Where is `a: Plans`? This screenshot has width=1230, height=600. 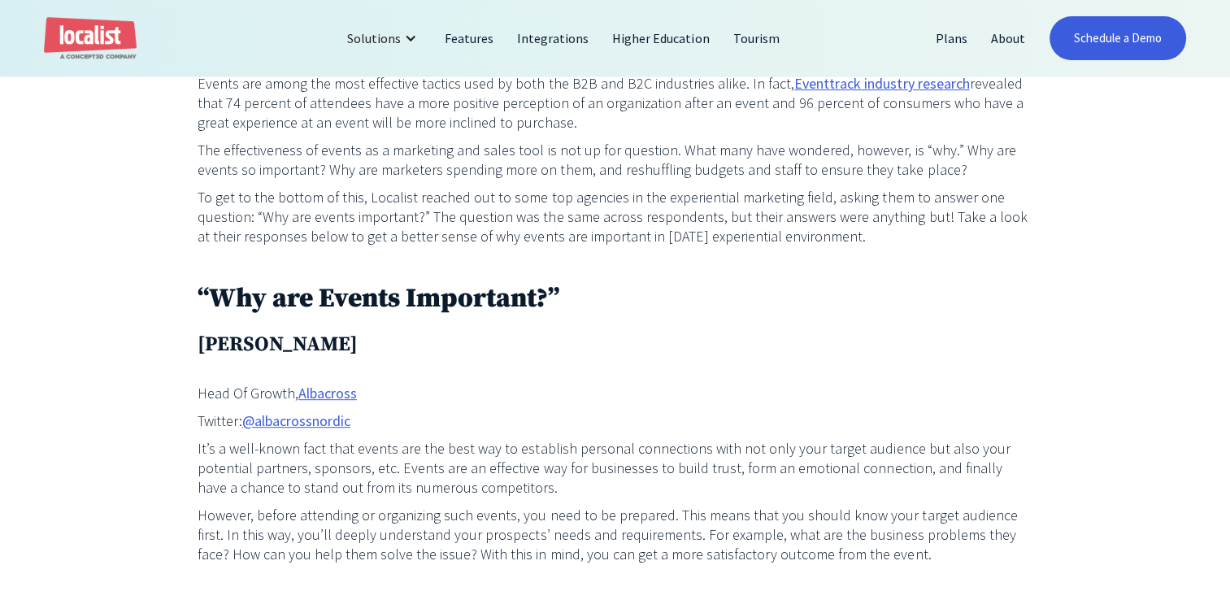 a: Plans is located at coordinates (952, 38).